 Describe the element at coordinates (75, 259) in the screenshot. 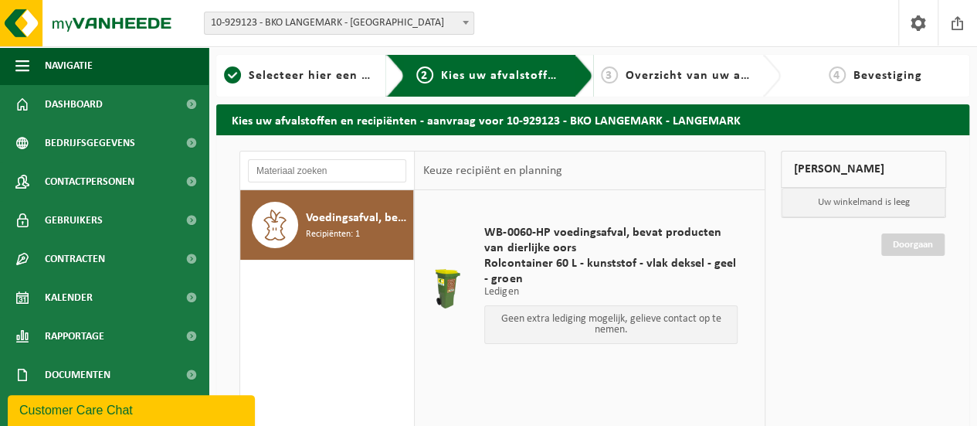

I see `span: Contracten` at that location.